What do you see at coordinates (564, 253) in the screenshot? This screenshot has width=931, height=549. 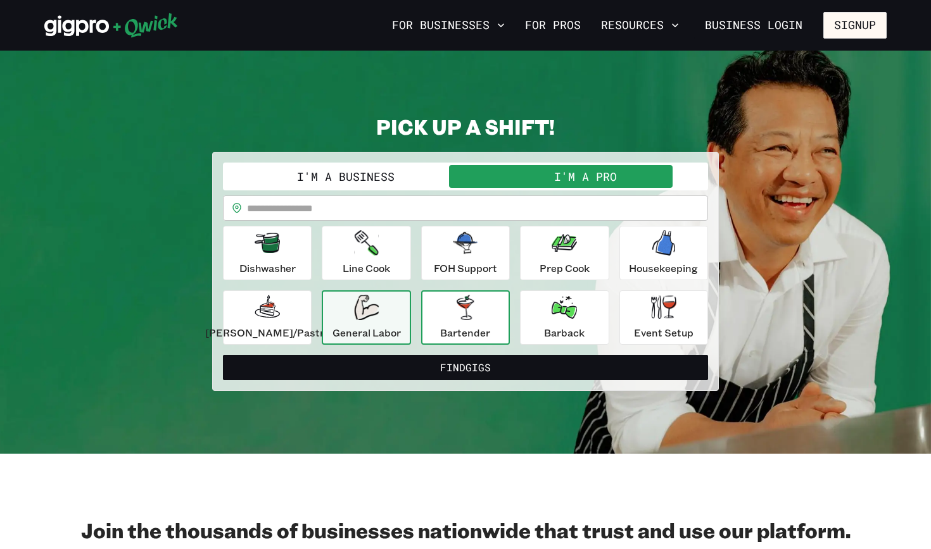 I see `button: Prep Cook` at bounding box center [564, 253].